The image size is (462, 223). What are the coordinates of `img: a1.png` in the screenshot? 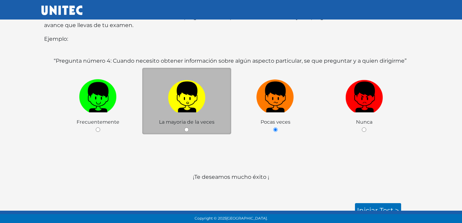 It's located at (187, 94).